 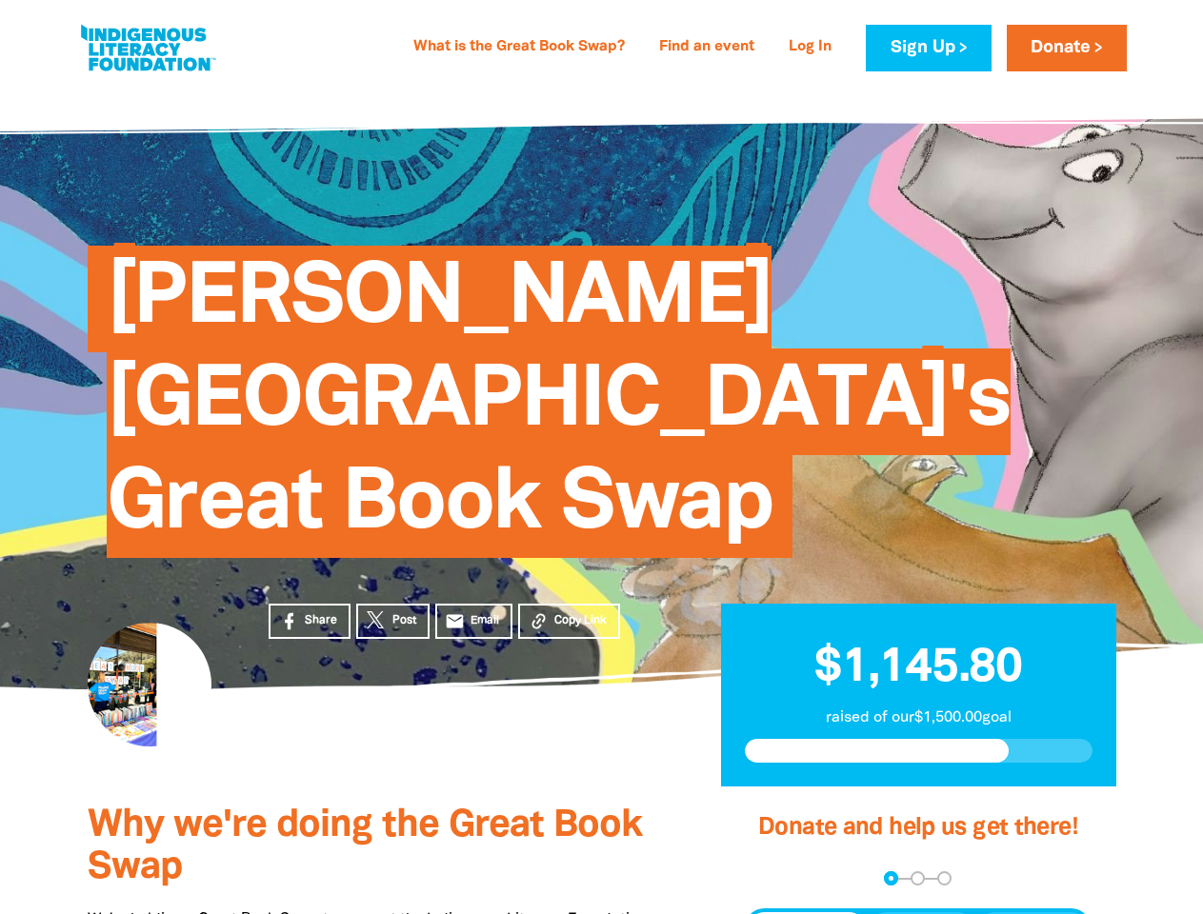 I want to click on a: Donate, so click(x=1067, y=48).